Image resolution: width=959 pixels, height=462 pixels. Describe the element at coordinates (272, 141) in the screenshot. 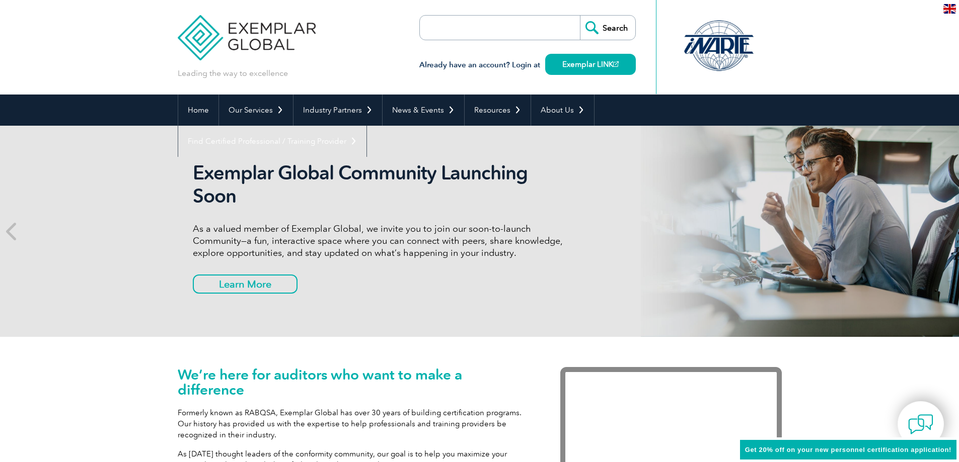

I see `a: Find Certified Professional / Training Provider` at that location.